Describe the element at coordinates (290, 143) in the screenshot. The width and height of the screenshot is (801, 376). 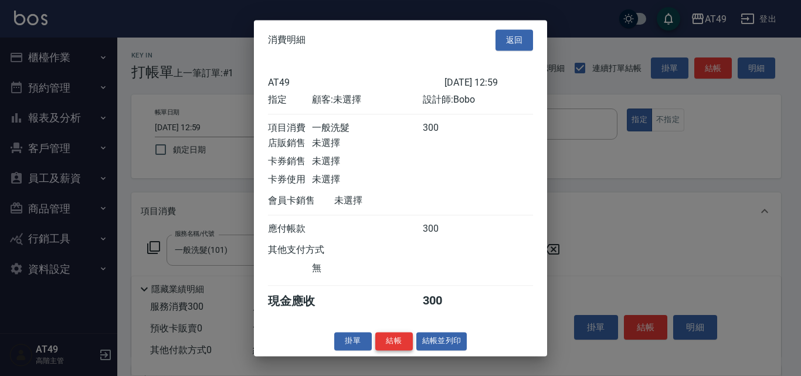
I see `div: 店販銷售` at that location.